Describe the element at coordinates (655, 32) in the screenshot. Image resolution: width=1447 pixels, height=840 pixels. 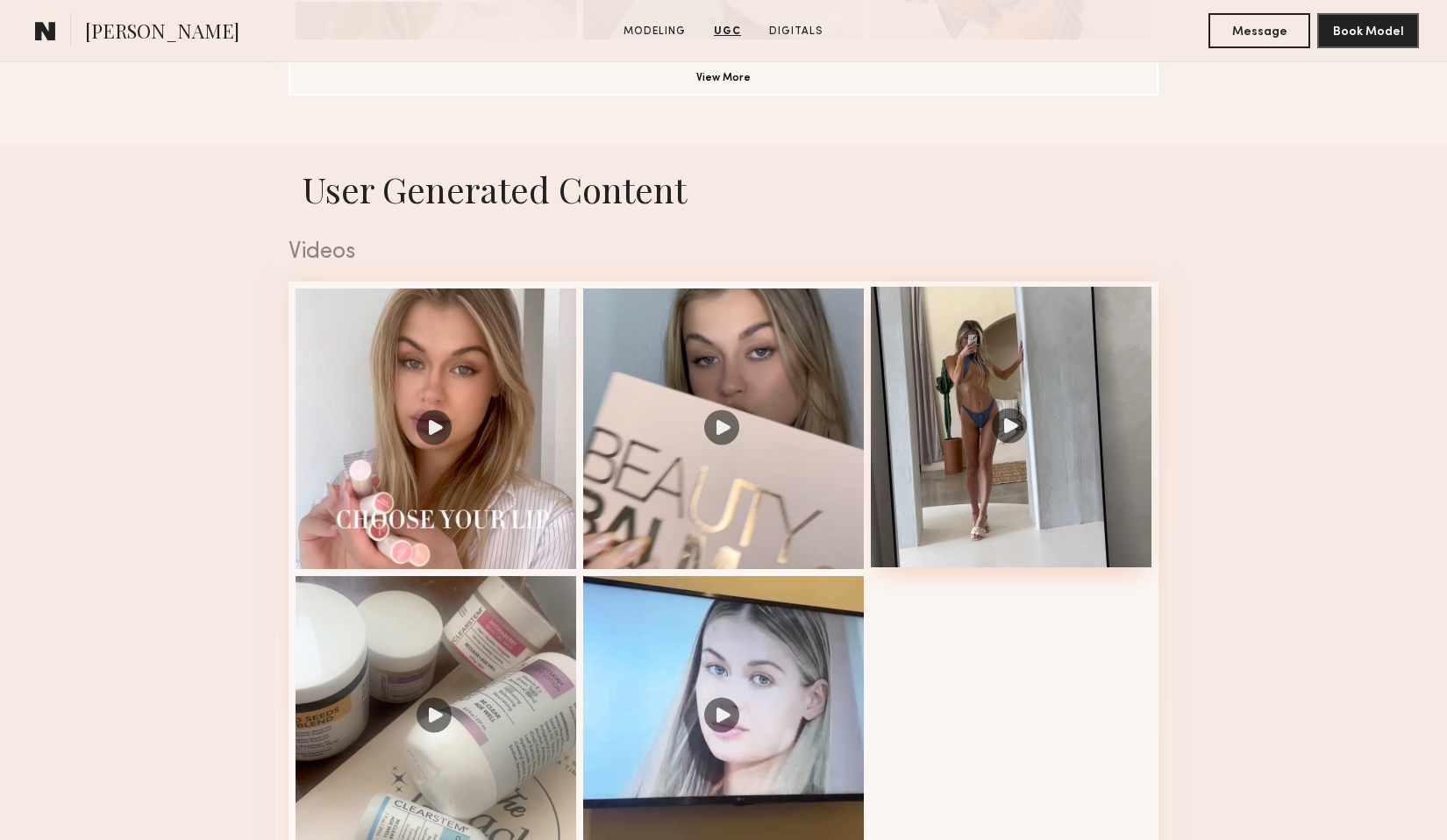
I see `a: Modeling` at that location.